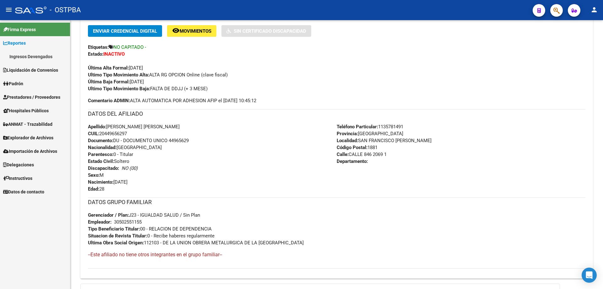 The height and width of the screenshot is (289, 603). What do you see at coordinates (96, 54) in the screenshot?
I see `strong: Estado:` at bounding box center [96, 54].